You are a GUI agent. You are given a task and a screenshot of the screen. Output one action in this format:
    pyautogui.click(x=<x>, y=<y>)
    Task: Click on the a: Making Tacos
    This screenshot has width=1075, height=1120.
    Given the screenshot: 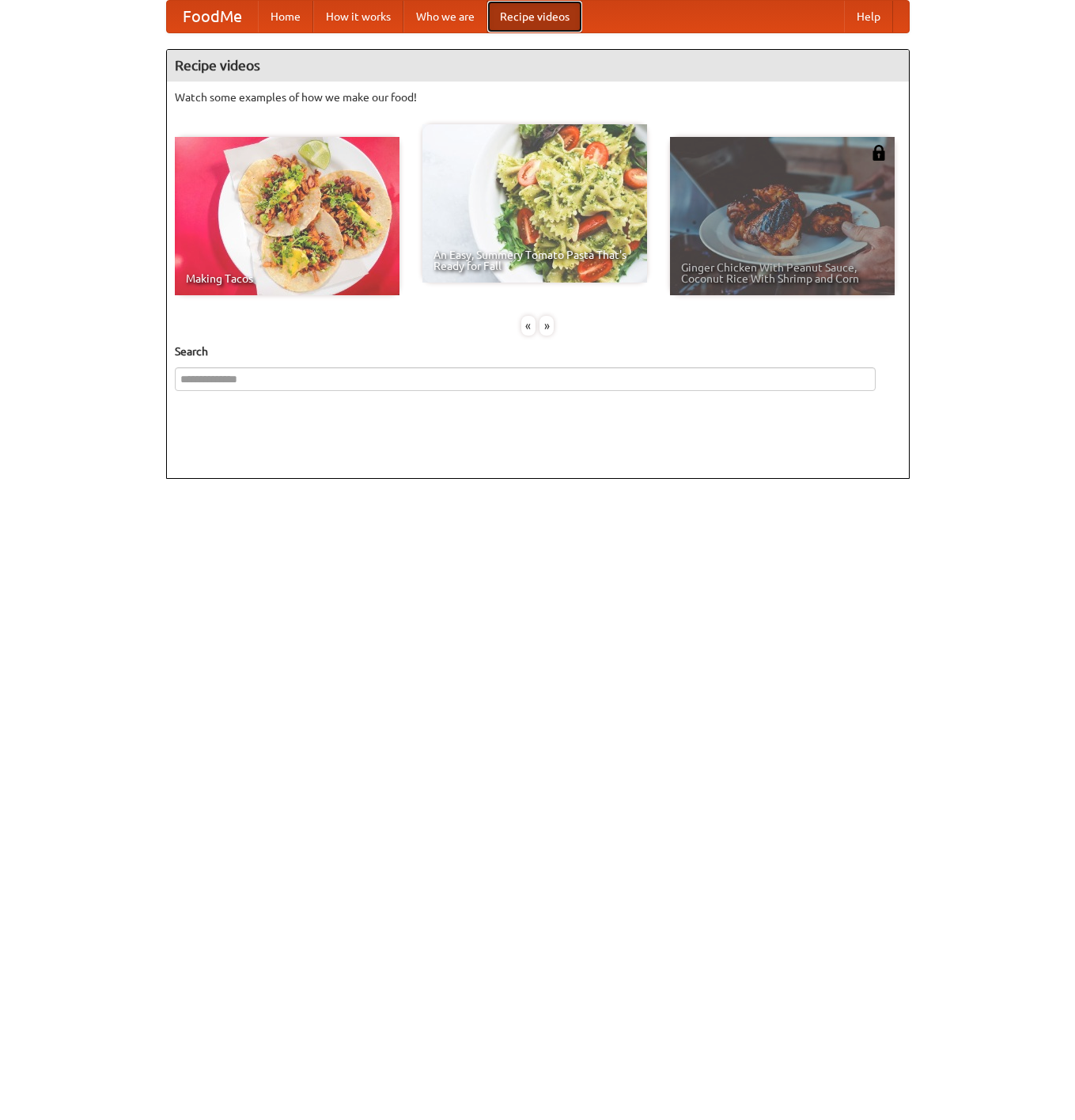 What is the action you would take?
    pyautogui.click(x=287, y=216)
    